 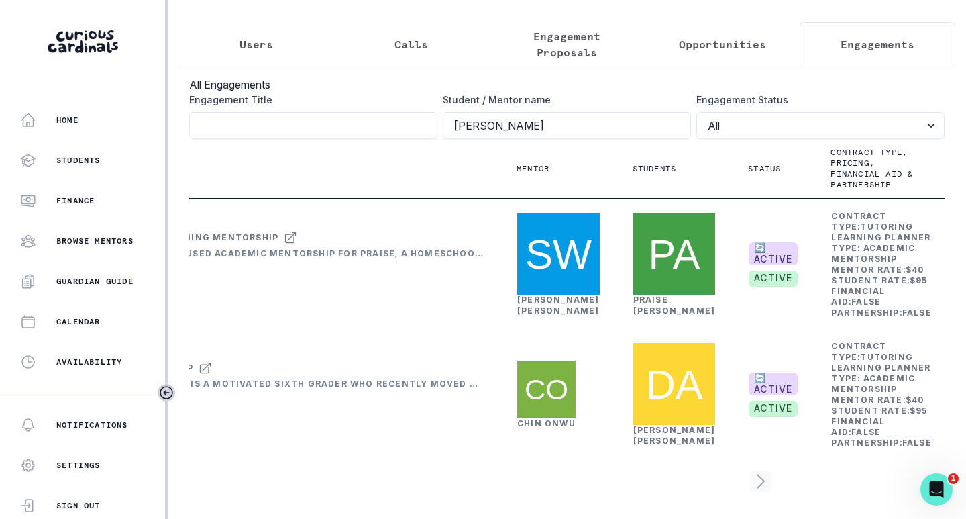 What do you see at coordinates (411, 44) in the screenshot?
I see `p: Calls` at bounding box center [411, 44].